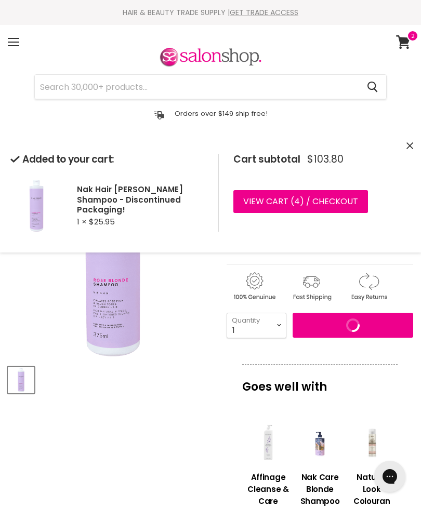 The width and height of the screenshot is (421, 506). What do you see at coordinates (254, 286) in the screenshot?
I see `img: genuine.gif` at bounding box center [254, 286].